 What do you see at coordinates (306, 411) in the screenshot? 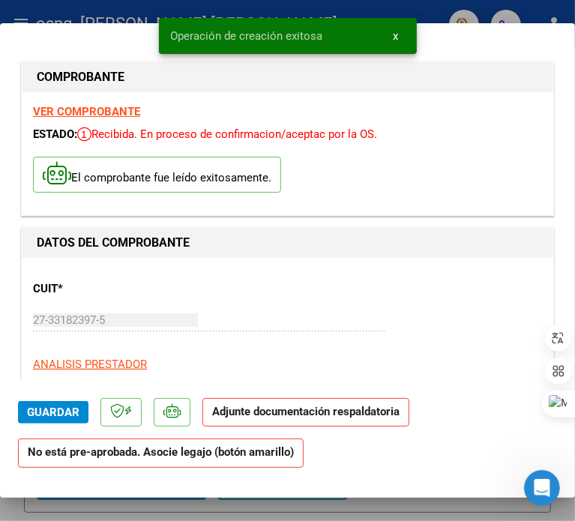
I see `strong: Adjunte documentación respaldatoria` at bounding box center [306, 411].